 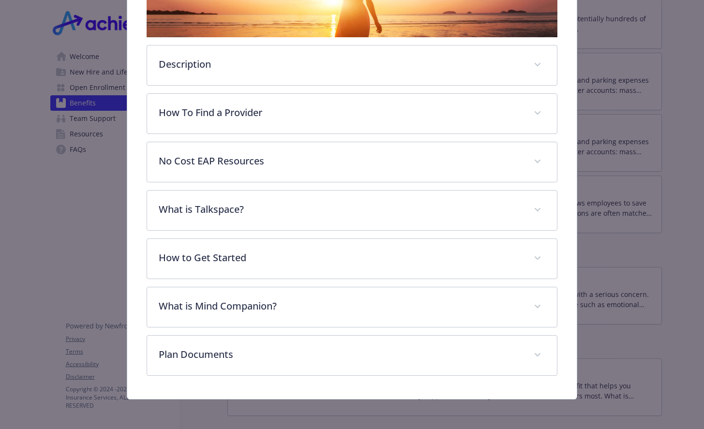 What do you see at coordinates (352, 259) in the screenshot?
I see `div: How to Get Started` at bounding box center [352, 259].